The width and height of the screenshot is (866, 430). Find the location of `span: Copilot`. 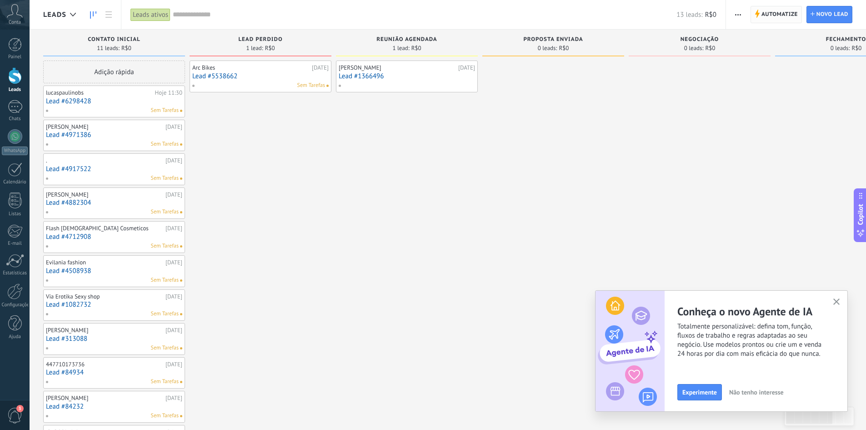

span: Copilot is located at coordinates (861, 214).